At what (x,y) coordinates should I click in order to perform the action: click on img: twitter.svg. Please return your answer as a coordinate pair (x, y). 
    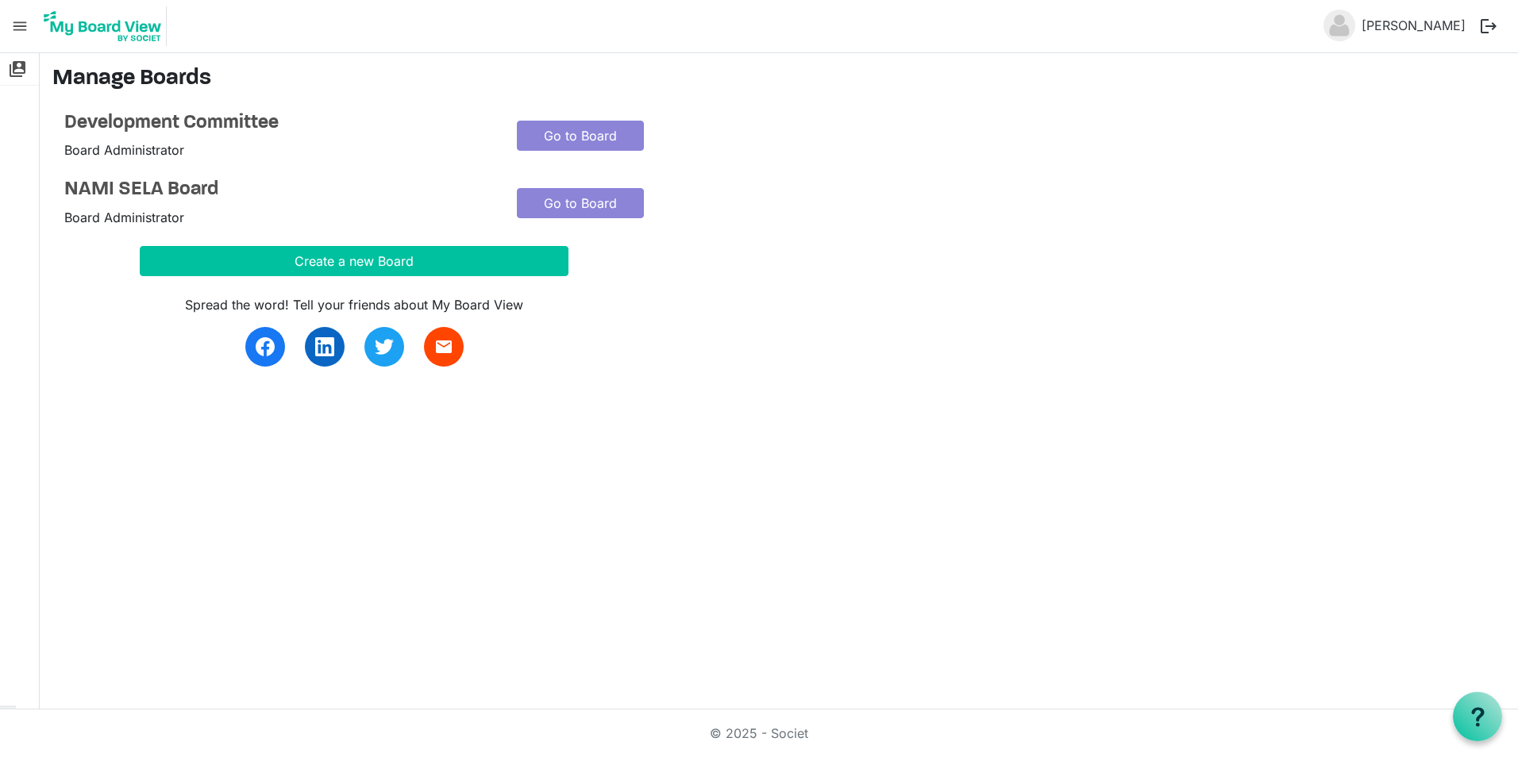
    Looking at the image, I should click on (384, 347).